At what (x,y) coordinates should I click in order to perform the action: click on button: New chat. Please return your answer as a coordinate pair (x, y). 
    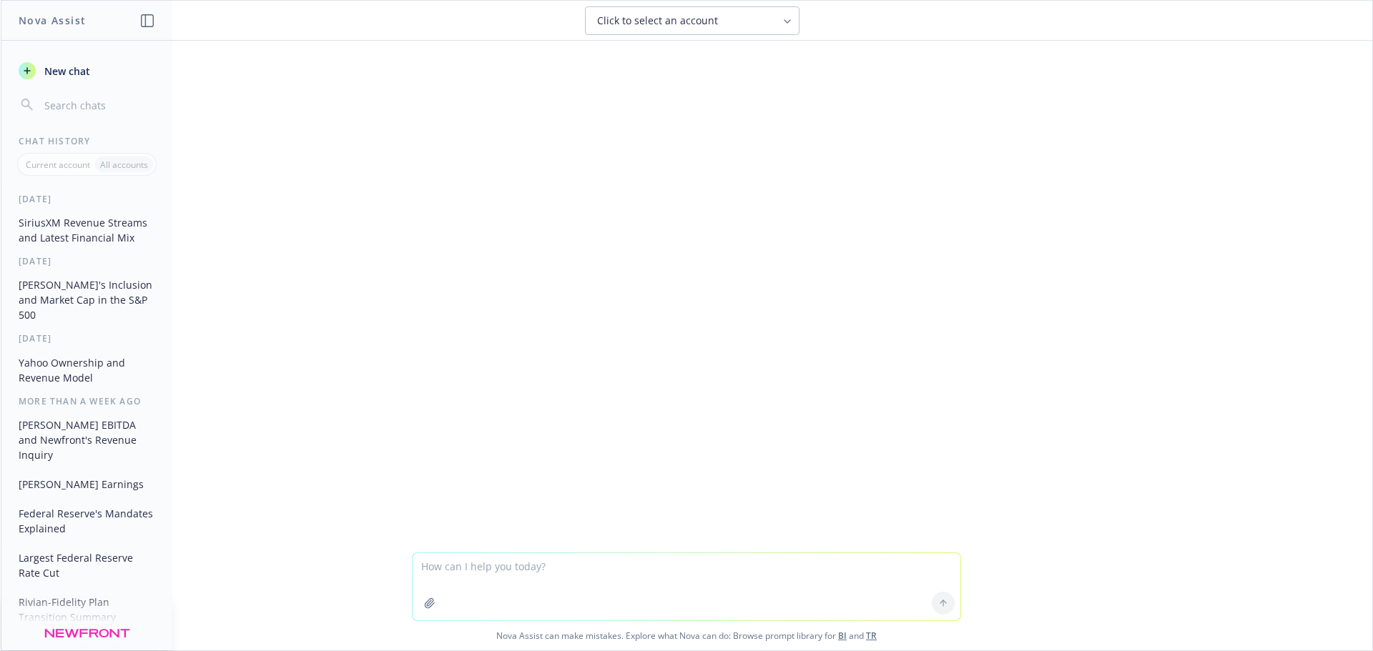
    Looking at the image, I should click on (86, 71).